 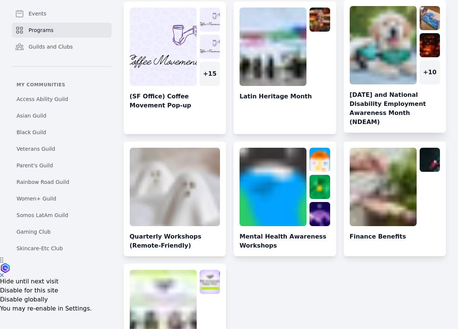 What do you see at coordinates (62, 182) in the screenshot?
I see `a: Rainbow Road Guild` at bounding box center [62, 182].